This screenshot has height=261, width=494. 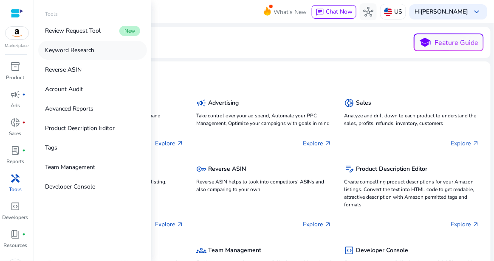 What do you see at coordinates (227, 169) in the screenshot?
I see `h5: Reverse ASIN` at bounding box center [227, 169].